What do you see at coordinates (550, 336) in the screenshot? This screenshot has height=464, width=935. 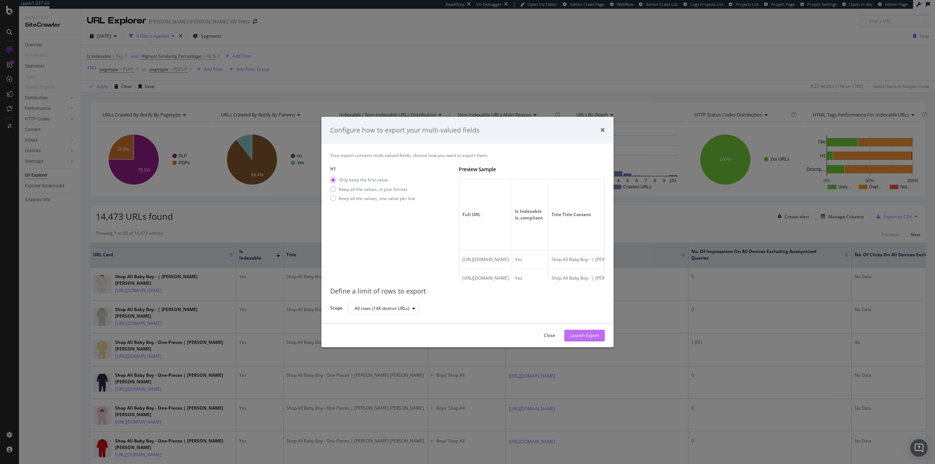 I see `button: Close` at bounding box center [550, 336].